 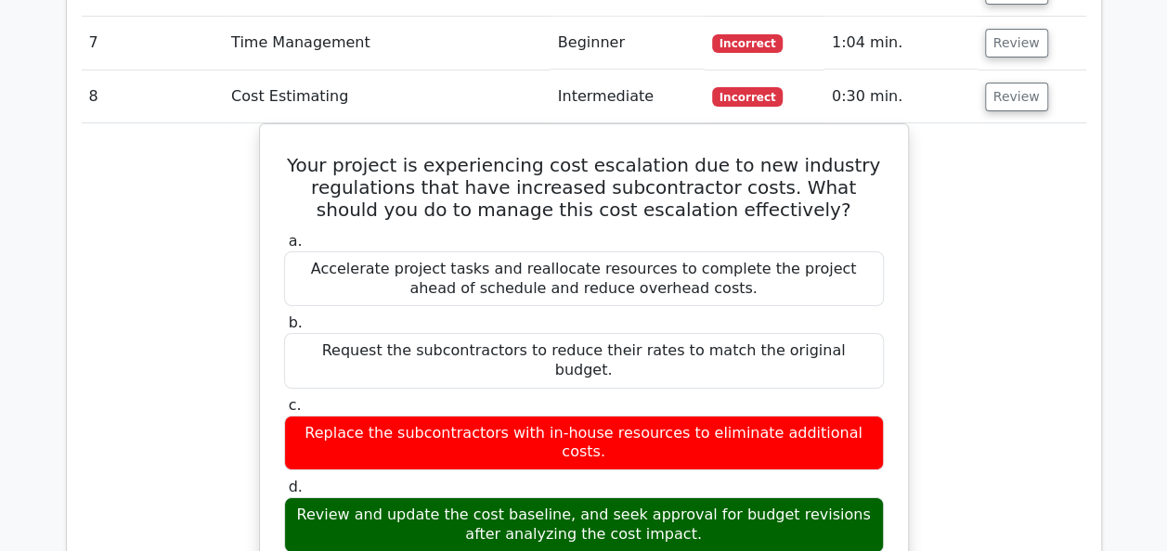 What do you see at coordinates (627, 43) in the screenshot?
I see `td: Beginner` at bounding box center [627, 43].